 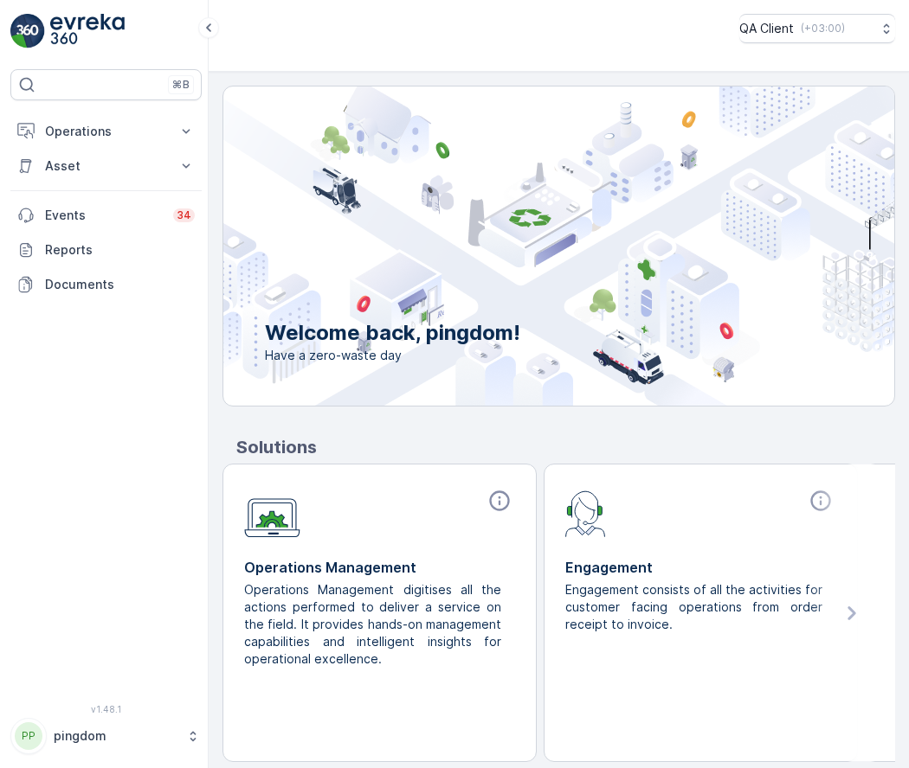 What do you see at coordinates (106, 132) in the screenshot?
I see `button: Operations` at bounding box center [106, 132].